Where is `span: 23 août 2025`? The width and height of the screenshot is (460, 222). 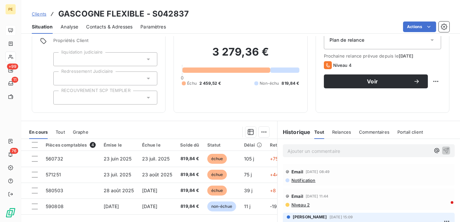 span: 23 août 2025 is located at coordinates (157, 175).